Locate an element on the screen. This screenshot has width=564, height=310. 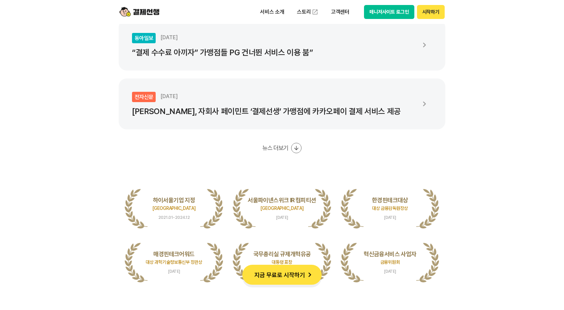
p: 금융위원회 is located at coordinates (390, 262).